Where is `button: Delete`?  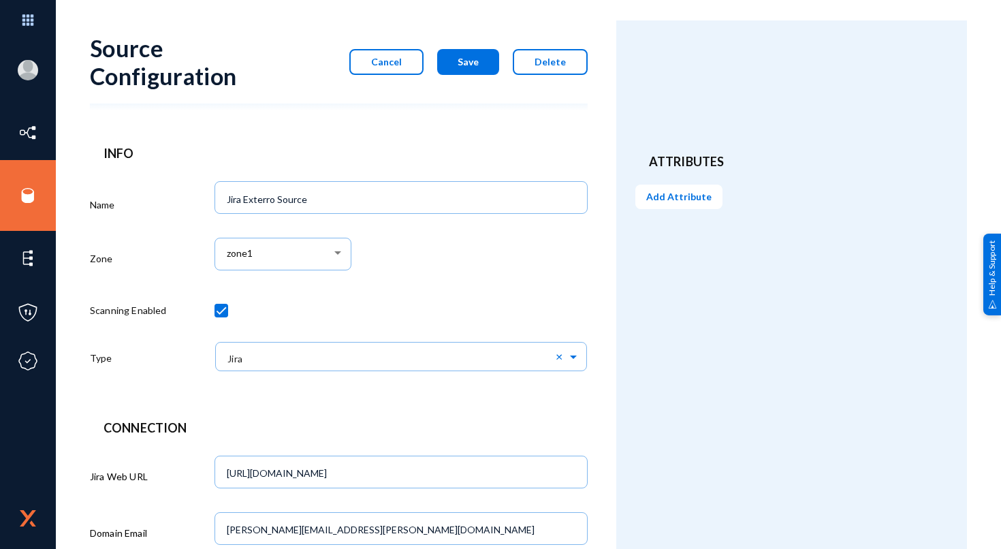
button: Delete is located at coordinates (550, 62).